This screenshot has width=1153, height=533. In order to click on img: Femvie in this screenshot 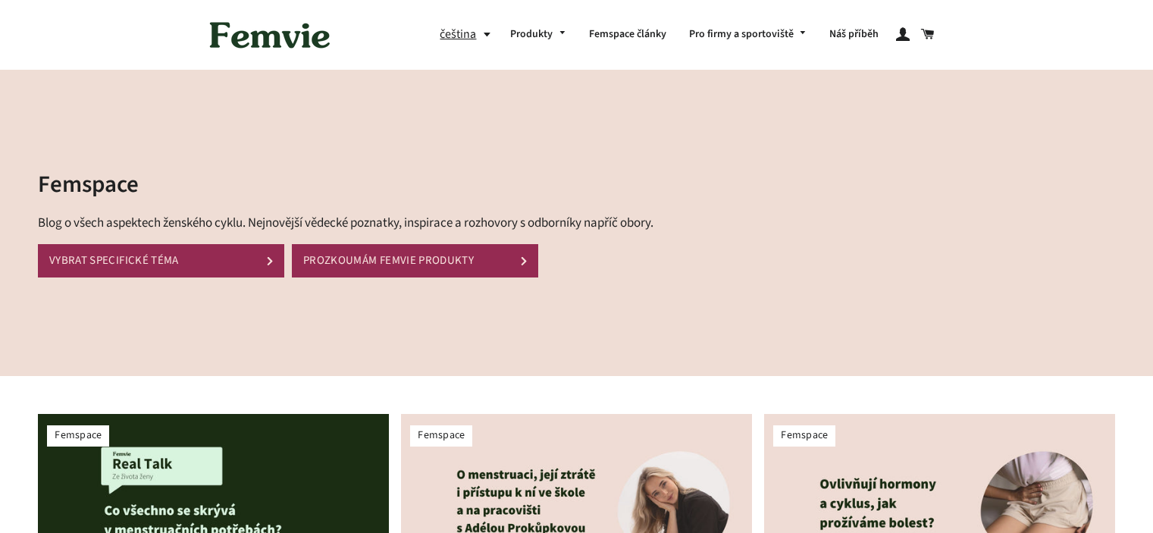, I will do `click(270, 35)`.